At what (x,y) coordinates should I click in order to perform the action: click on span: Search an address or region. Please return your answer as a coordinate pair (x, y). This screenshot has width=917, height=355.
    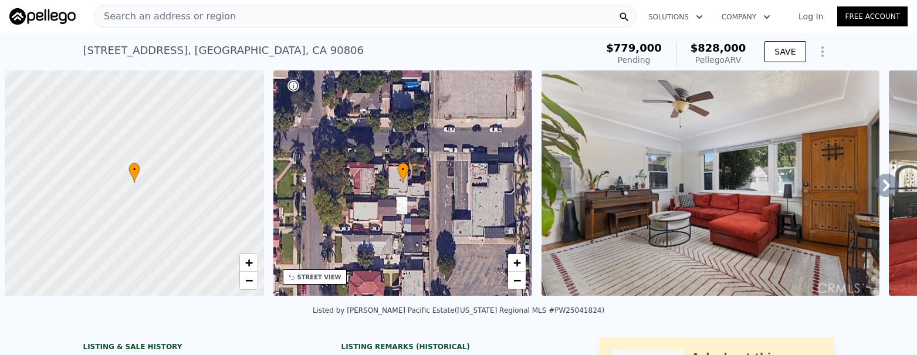
    Looking at the image, I should click on (165, 16).